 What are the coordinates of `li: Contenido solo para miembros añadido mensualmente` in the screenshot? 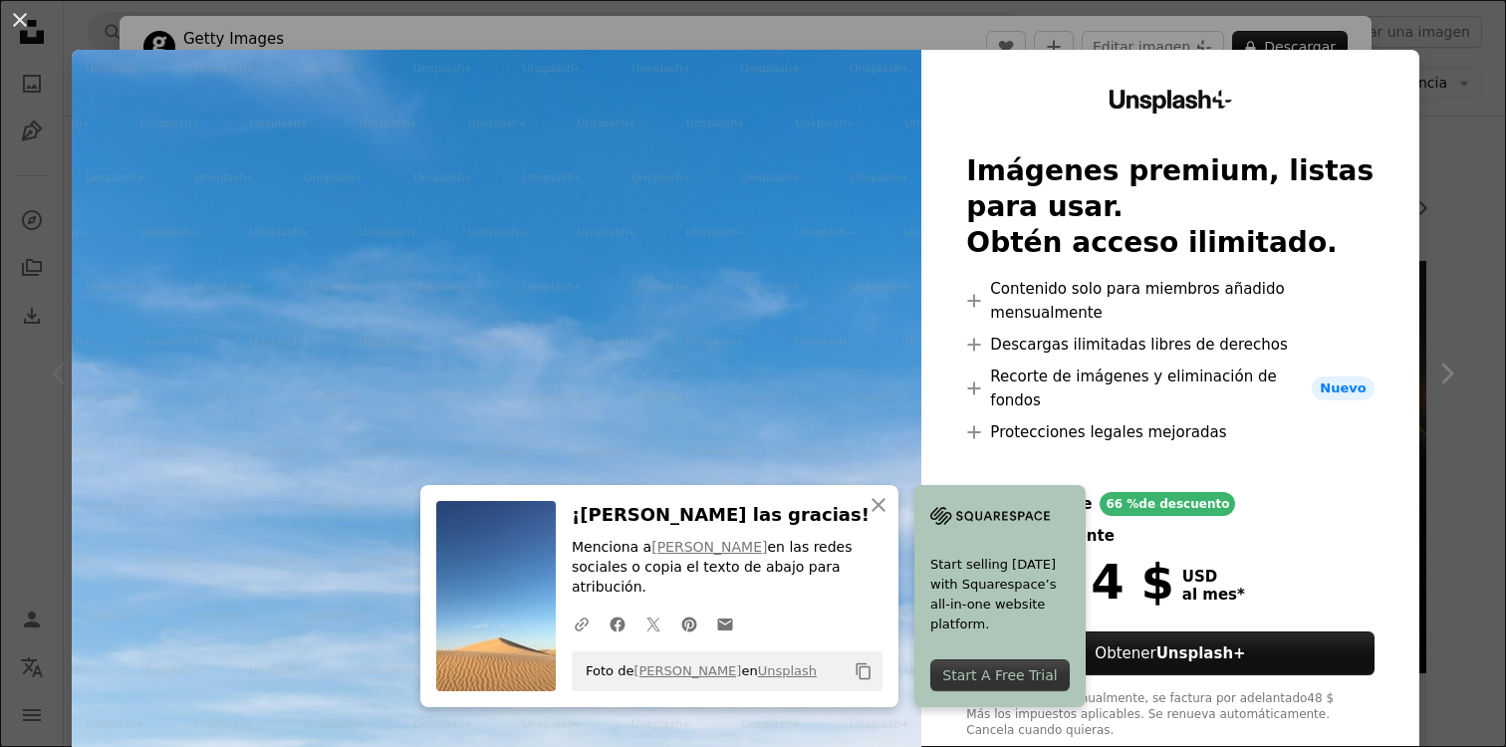 It's located at (1169, 301).